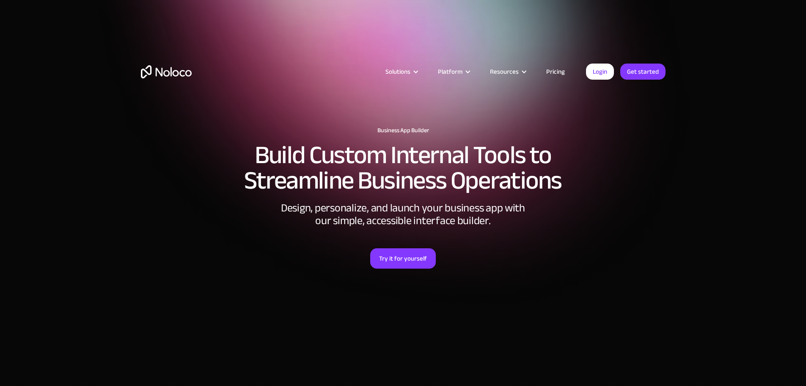 The width and height of the screenshot is (806, 386). I want to click on a: Try it for yourself, so click(403, 258).